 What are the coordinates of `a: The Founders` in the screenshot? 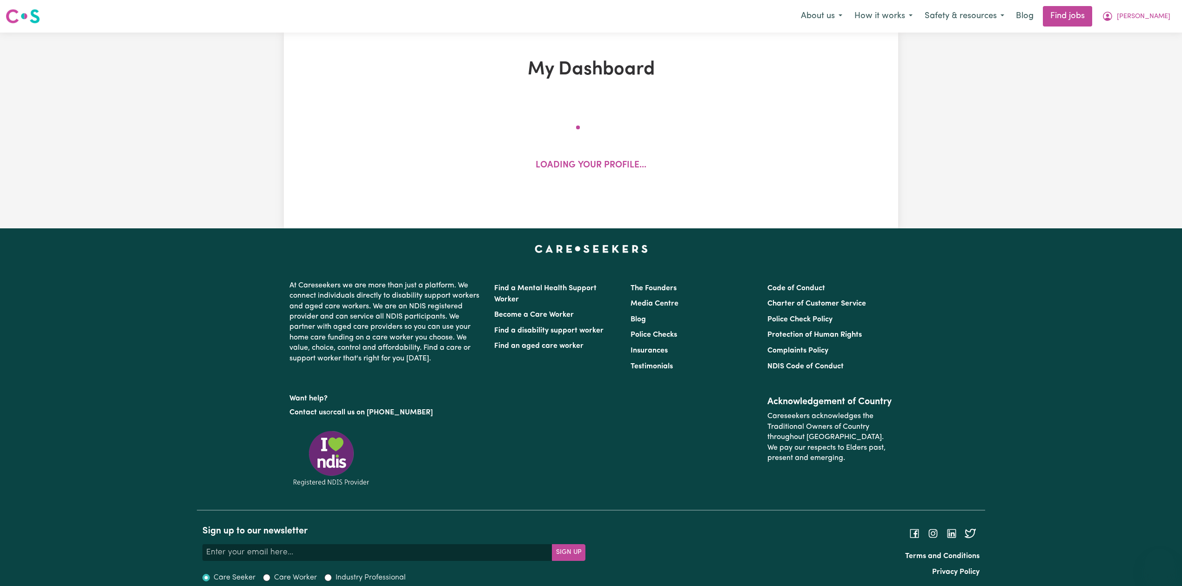 It's located at (653, 289).